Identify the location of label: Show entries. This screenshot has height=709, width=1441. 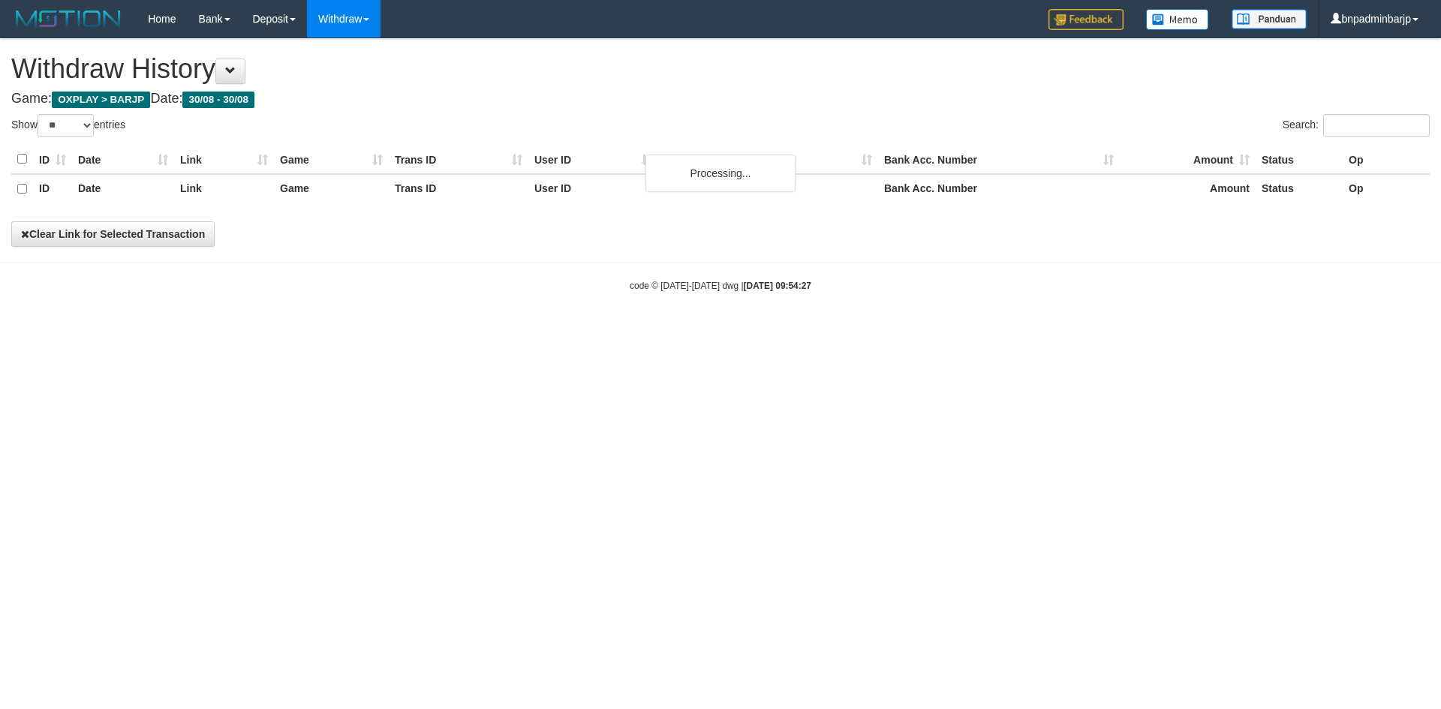
(68, 125).